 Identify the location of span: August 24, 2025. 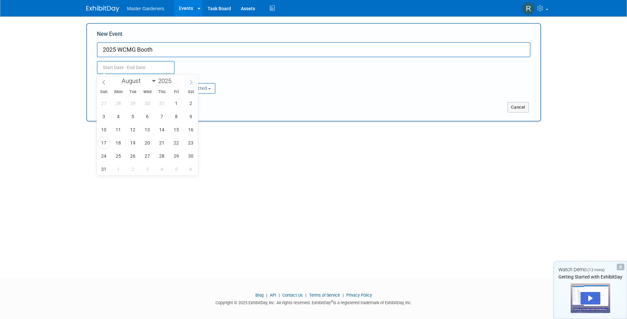
(104, 156).